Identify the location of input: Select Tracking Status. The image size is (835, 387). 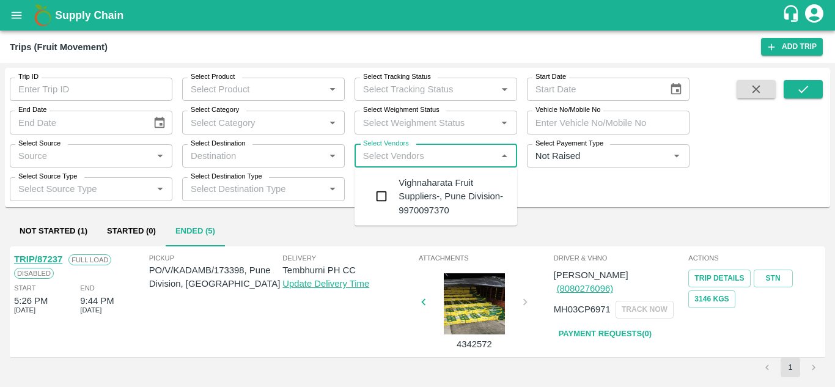
(418, 89).